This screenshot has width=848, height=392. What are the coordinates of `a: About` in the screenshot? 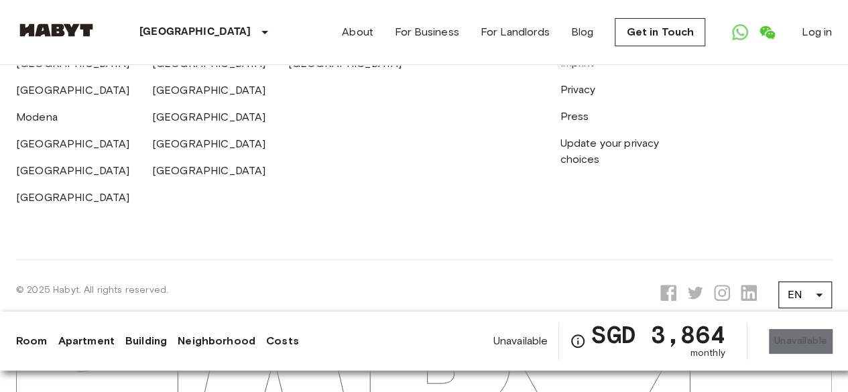 It's located at (357, 32).